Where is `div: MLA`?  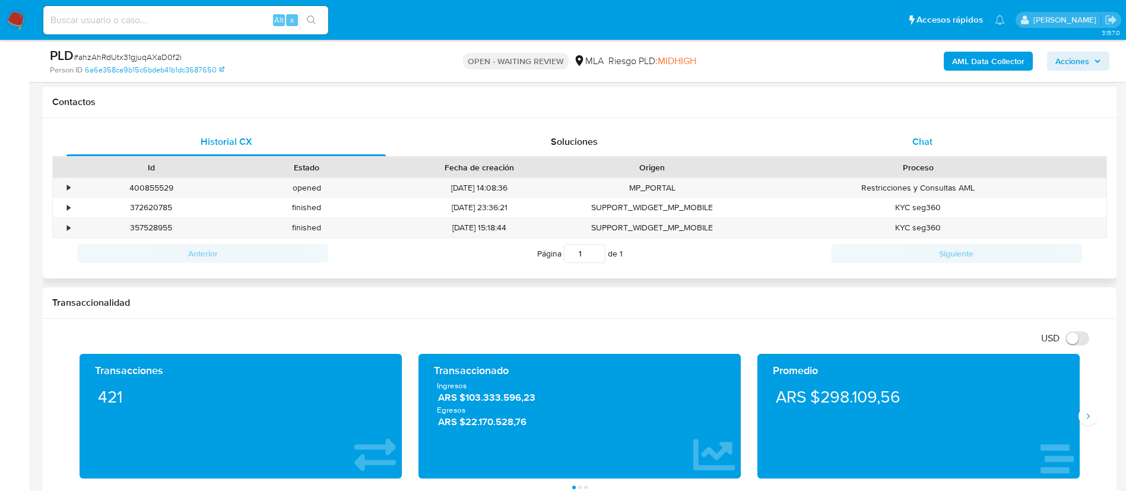
div: MLA is located at coordinates (588, 61).